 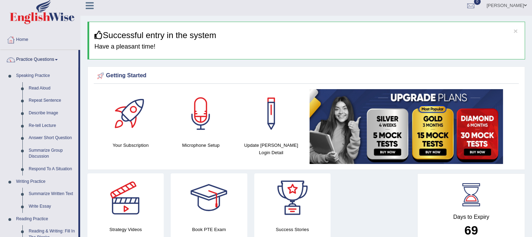 What do you see at coordinates (52, 113) in the screenshot?
I see `a: Describe Image` at bounding box center [52, 113].